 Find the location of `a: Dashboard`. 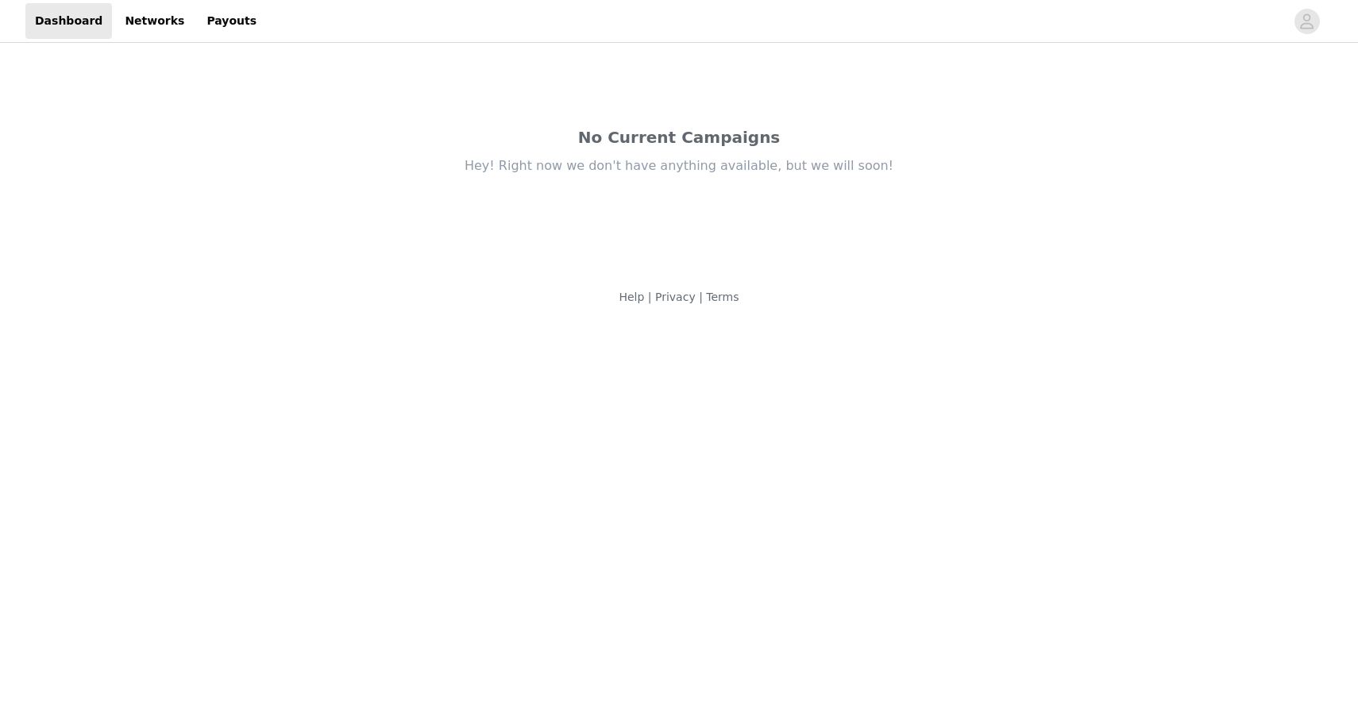

a: Dashboard is located at coordinates (68, 21).